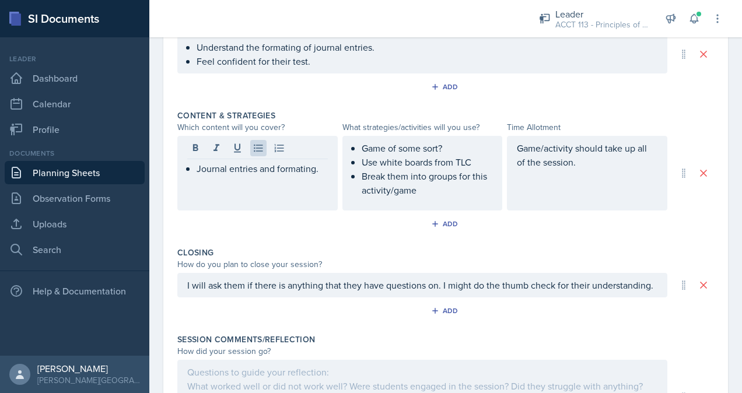 This screenshot has height=393, width=742. Describe the element at coordinates (262, 169) in the screenshot. I see `p: Journal entries and formating.` at that location.